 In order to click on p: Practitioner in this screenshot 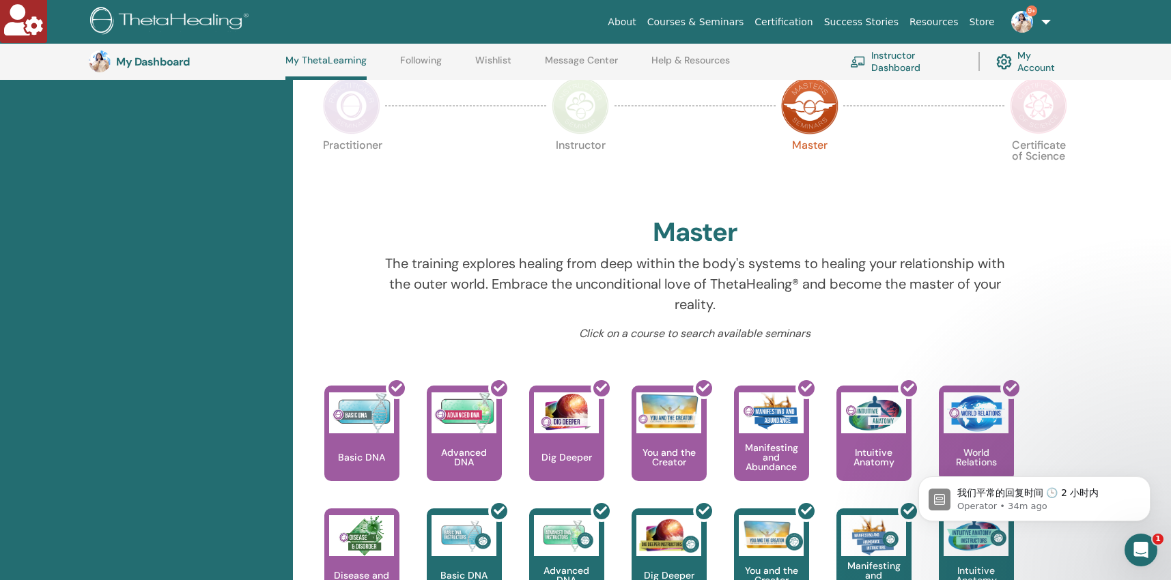, I will do `click(352, 169)`.